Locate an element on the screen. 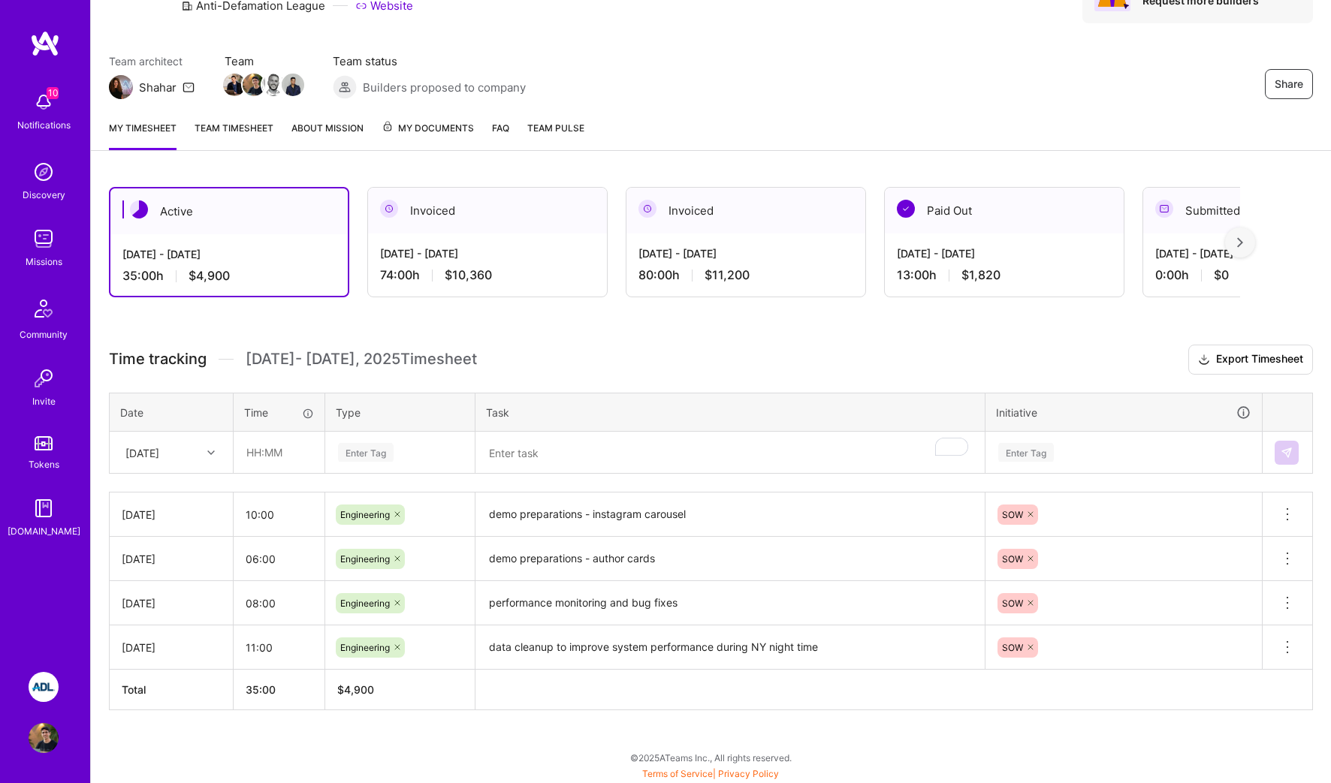 Image resolution: width=1331 pixels, height=783 pixels. img: Invite is located at coordinates (44, 378).